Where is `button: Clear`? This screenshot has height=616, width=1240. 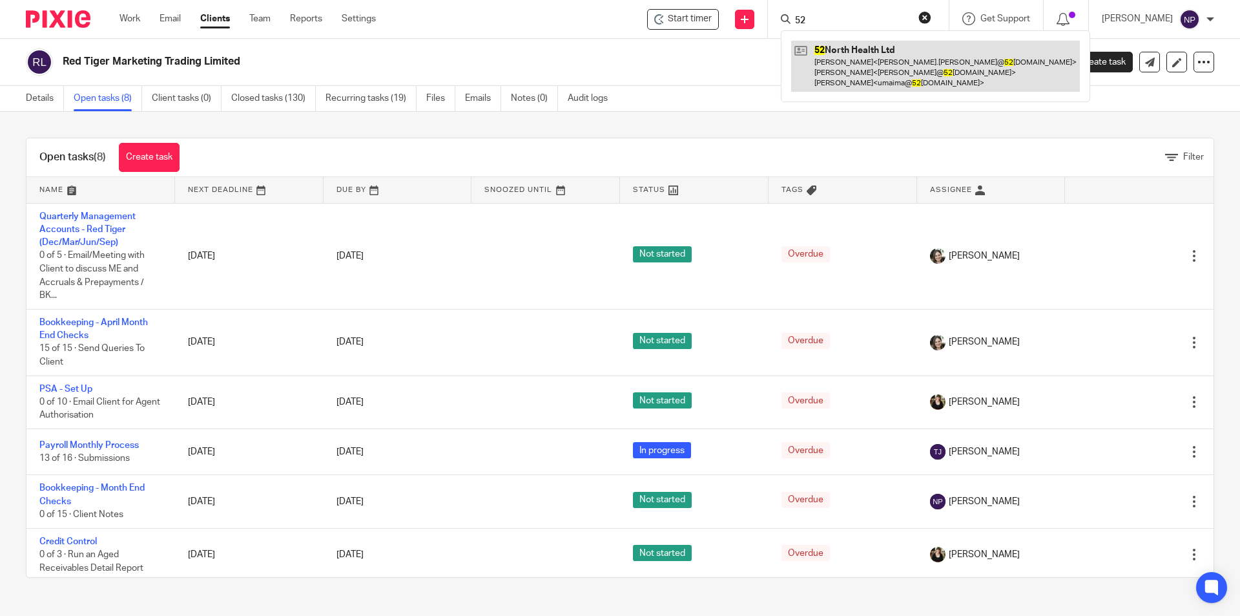 button: Clear is located at coordinates (925, 17).